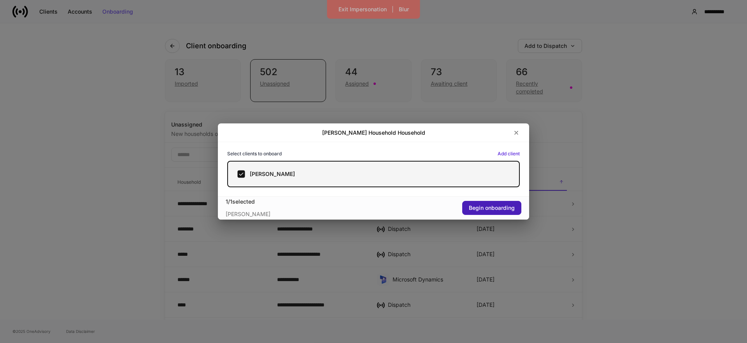 The image size is (747, 343). What do you see at coordinates (300, 202) in the screenshot?
I see `div: 1 / 1 selected` at bounding box center [300, 202].